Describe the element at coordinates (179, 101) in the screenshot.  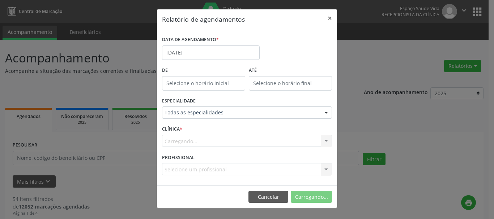
I see `label: ESPECIALIDADE` at that location.